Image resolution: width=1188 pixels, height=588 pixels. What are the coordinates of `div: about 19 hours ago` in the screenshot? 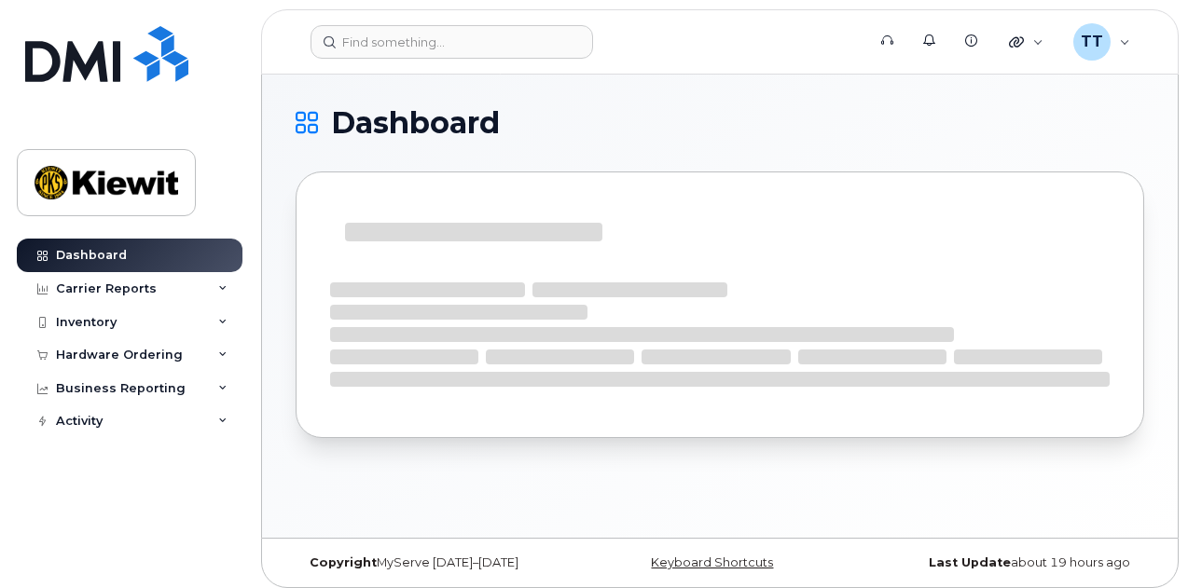 It's located at (1002, 563).